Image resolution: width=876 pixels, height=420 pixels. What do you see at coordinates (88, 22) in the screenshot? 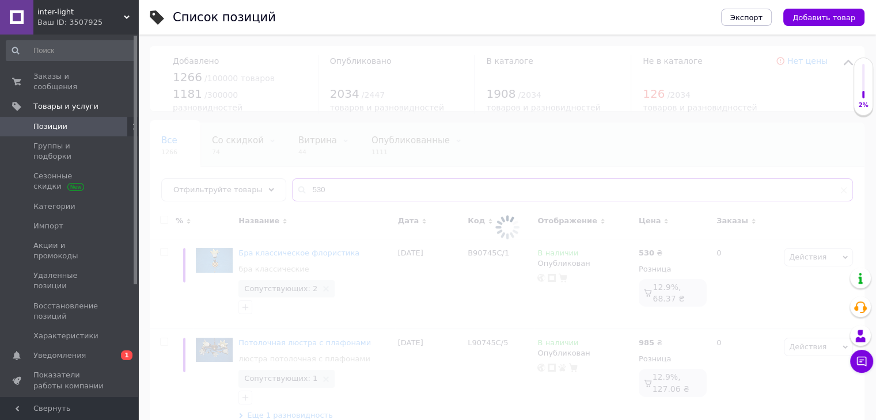
I see `div: Ваш ID: 3507925` at bounding box center [88, 22].